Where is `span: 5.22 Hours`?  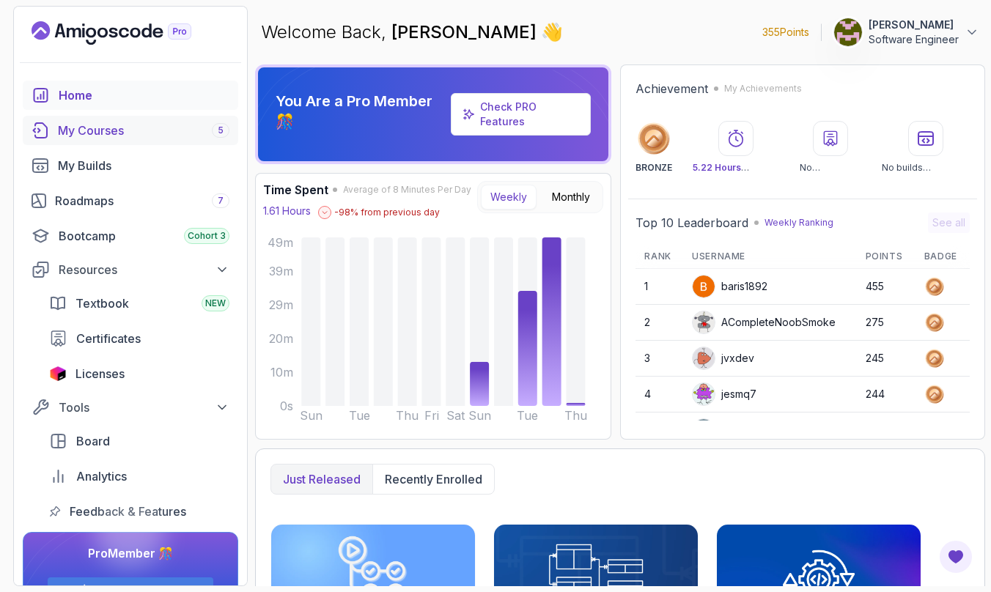 span: 5.22 Hours is located at coordinates (721, 167).